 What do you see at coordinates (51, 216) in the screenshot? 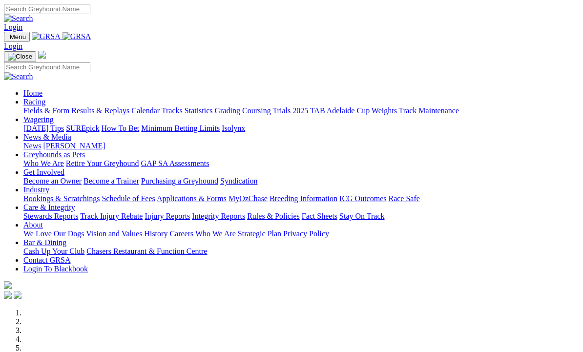
I see `a: Stewards Reports` at bounding box center [51, 216].